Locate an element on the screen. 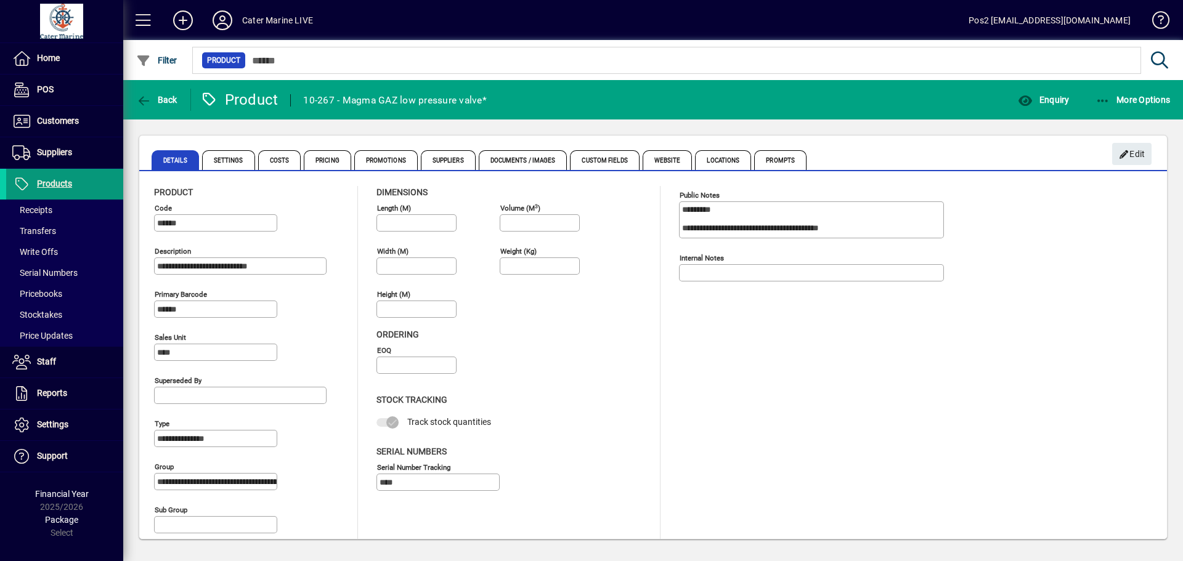 The height and width of the screenshot is (561, 1183). span: Custom Fields is located at coordinates (605, 160).